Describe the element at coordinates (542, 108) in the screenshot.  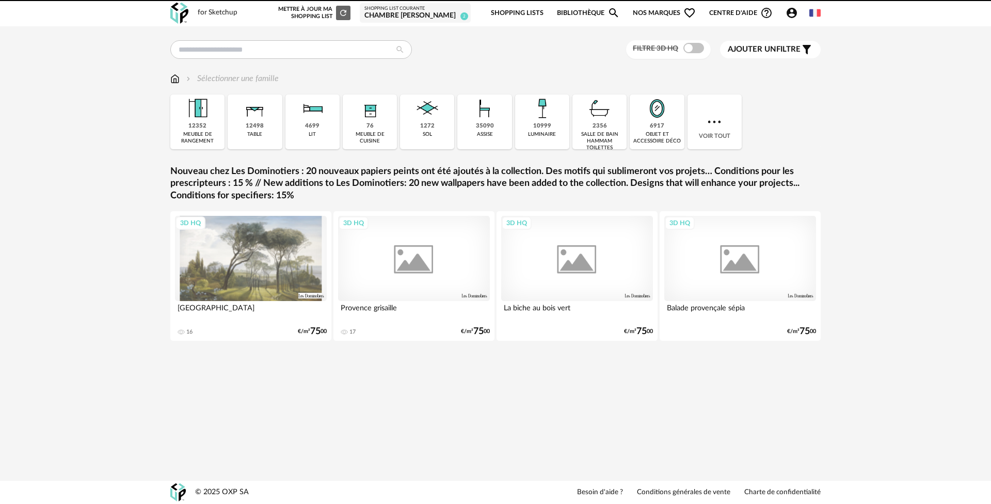
I see `img: Luminaire.png` at that location.